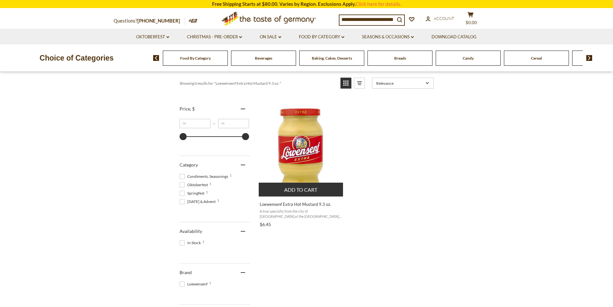 This screenshot has width=613, height=307. What do you see at coordinates (388, 37) in the screenshot?
I see `a: Seasons & Occasions` at bounding box center [388, 37].